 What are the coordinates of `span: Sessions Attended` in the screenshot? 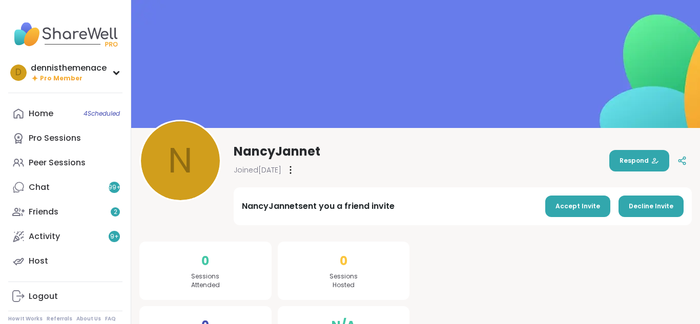 It's located at (206, 281).